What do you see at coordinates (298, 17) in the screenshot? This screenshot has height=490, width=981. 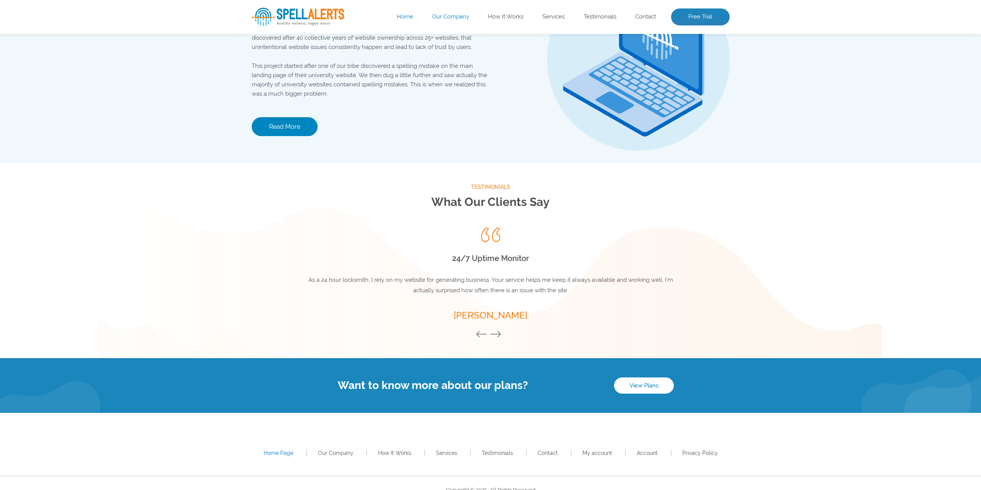 I see `img: SpellAlerts` at bounding box center [298, 17].